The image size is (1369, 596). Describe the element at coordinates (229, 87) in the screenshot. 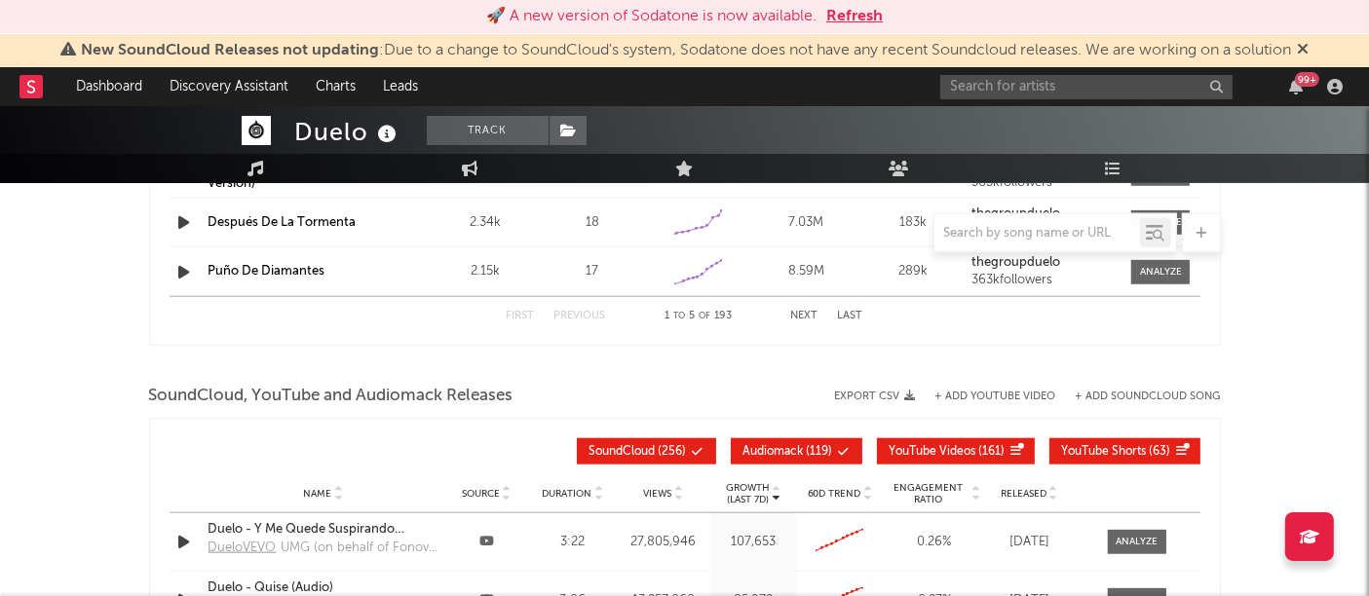

I see `a: Discovery Assistant` at that location.